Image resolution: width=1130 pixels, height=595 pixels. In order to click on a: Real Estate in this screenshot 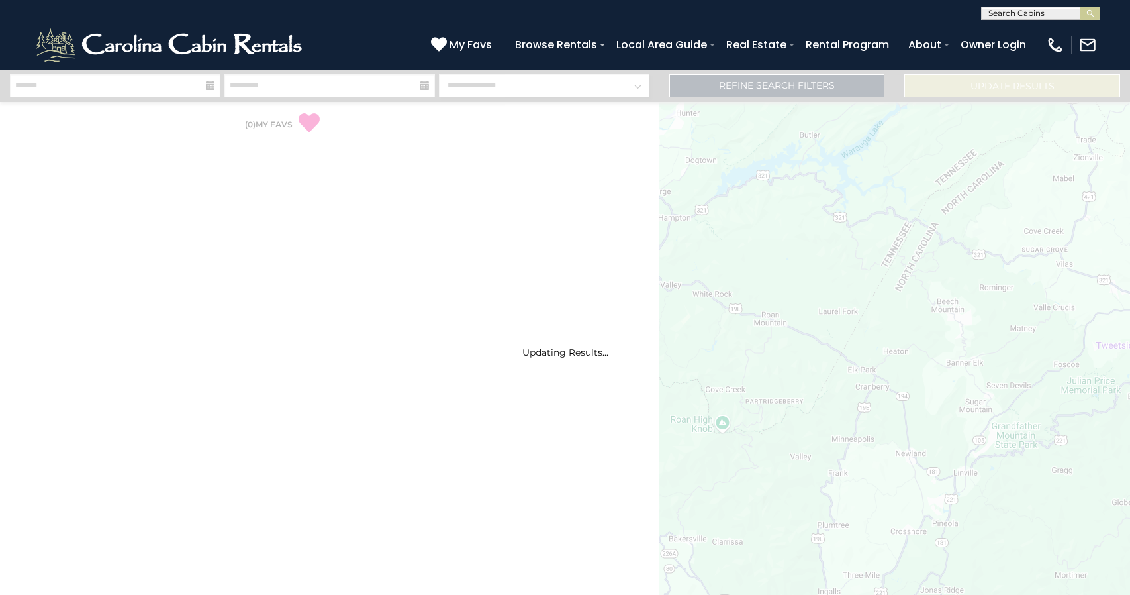, I will do `click(756, 44)`.